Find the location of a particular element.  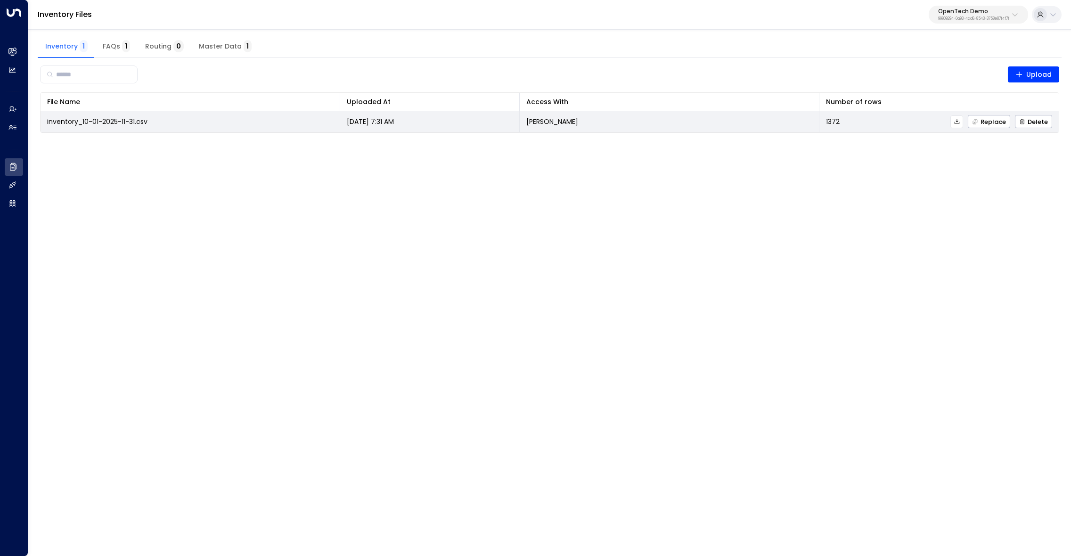

span: 1372 is located at coordinates (832, 122).